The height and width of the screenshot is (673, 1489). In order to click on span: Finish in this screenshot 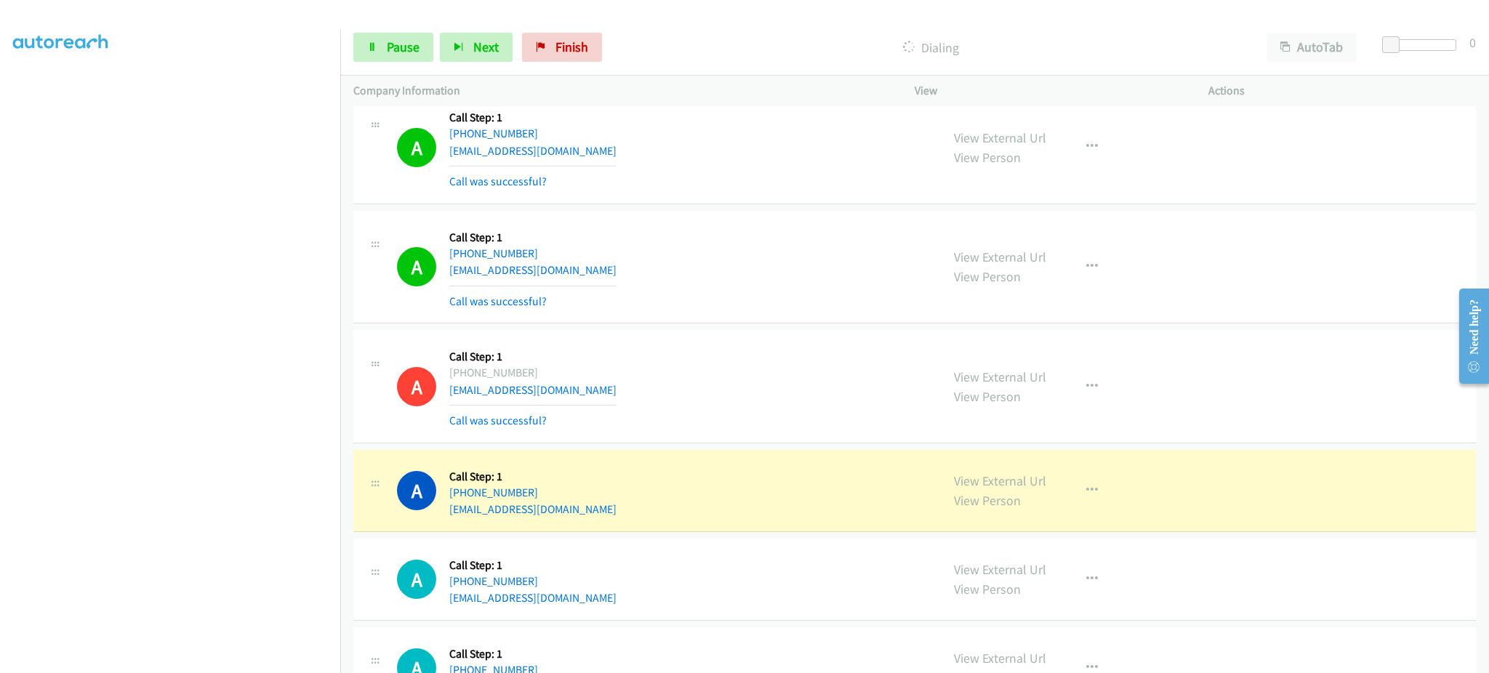, I will do `click(572, 47)`.